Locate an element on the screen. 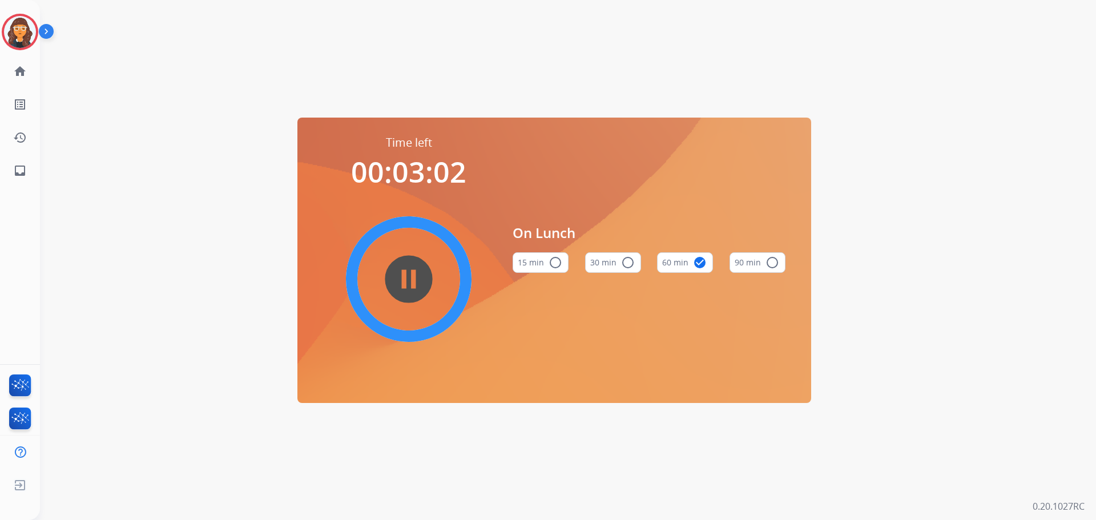 This screenshot has width=1096, height=520. button: 15 min is located at coordinates (541, 263).